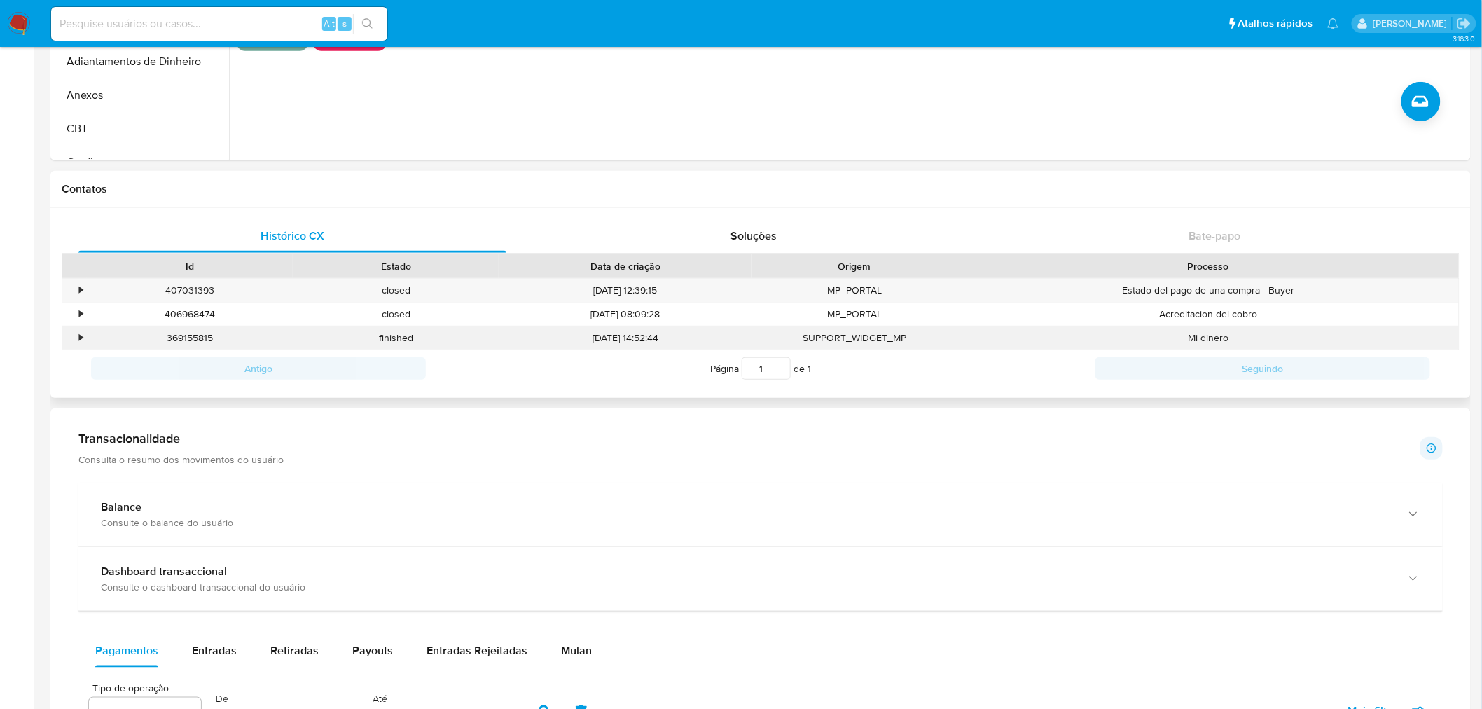 The height and width of the screenshot is (709, 1482). Describe the element at coordinates (396, 266) in the screenshot. I see `div: Estado` at that location.